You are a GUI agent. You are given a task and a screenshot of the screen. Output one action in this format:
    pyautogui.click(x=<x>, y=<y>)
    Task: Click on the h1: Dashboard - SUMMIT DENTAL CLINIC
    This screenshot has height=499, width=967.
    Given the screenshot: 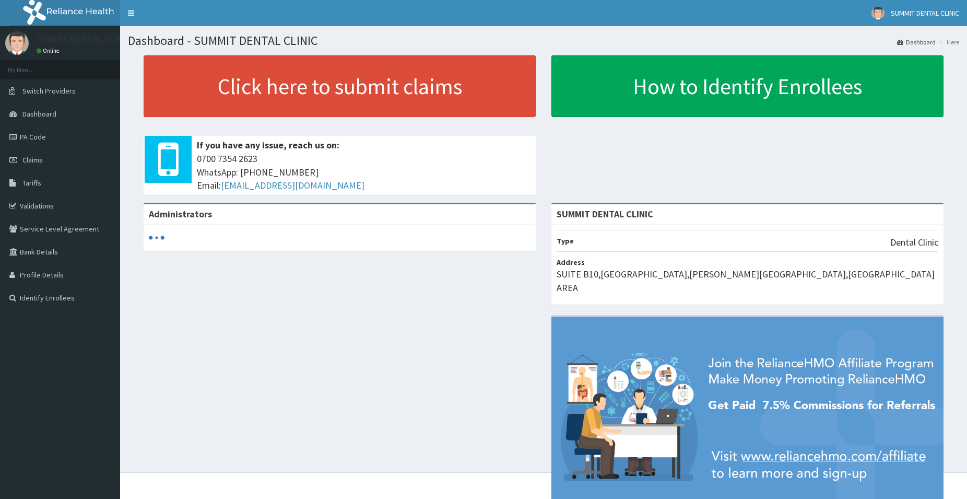 What is the action you would take?
    pyautogui.click(x=543, y=41)
    